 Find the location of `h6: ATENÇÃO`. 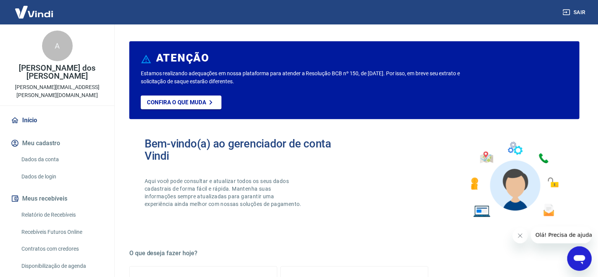

h6: ATENÇÃO is located at coordinates (182, 58).